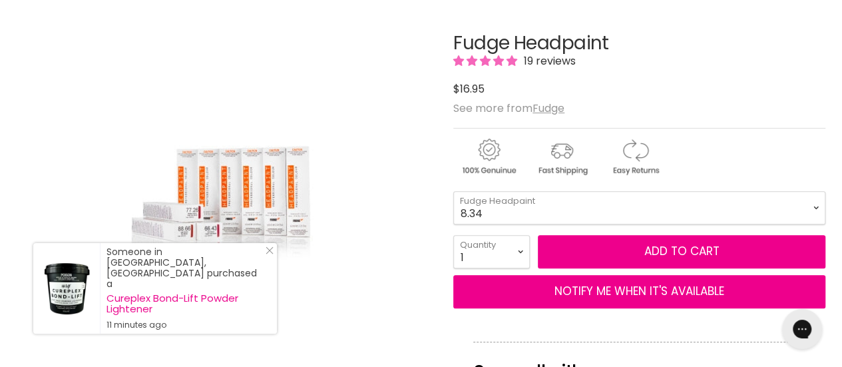  I want to click on u: Fudge, so click(549, 108).